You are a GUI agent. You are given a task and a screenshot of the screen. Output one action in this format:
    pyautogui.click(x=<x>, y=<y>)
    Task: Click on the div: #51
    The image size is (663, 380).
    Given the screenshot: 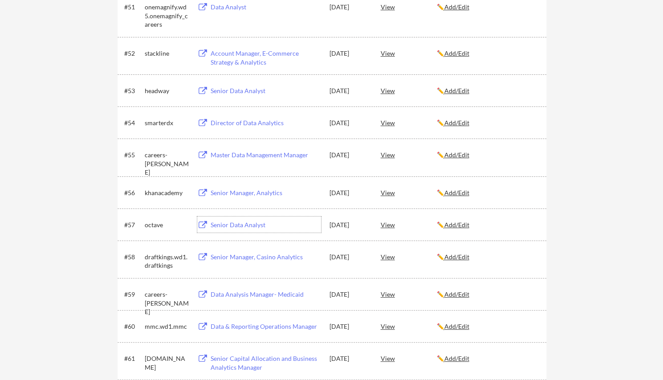 What is the action you would take?
    pyautogui.click(x=133, y=7)
    